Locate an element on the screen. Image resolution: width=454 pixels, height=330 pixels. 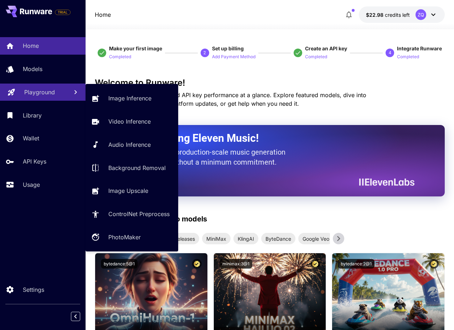
p: Models is located at coordinates (32, 69).